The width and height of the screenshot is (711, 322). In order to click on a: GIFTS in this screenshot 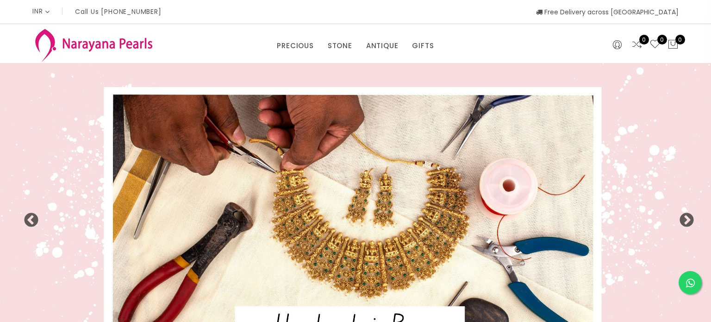, I will do `click(422, 46)`.